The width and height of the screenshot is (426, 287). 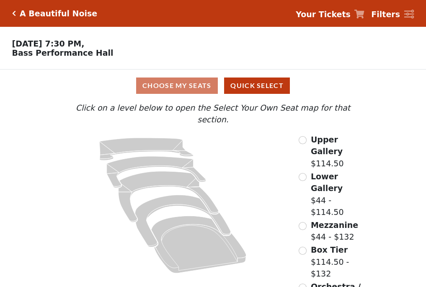 I want to click on label: $114.50 - $132, so click(x=339, y=262).